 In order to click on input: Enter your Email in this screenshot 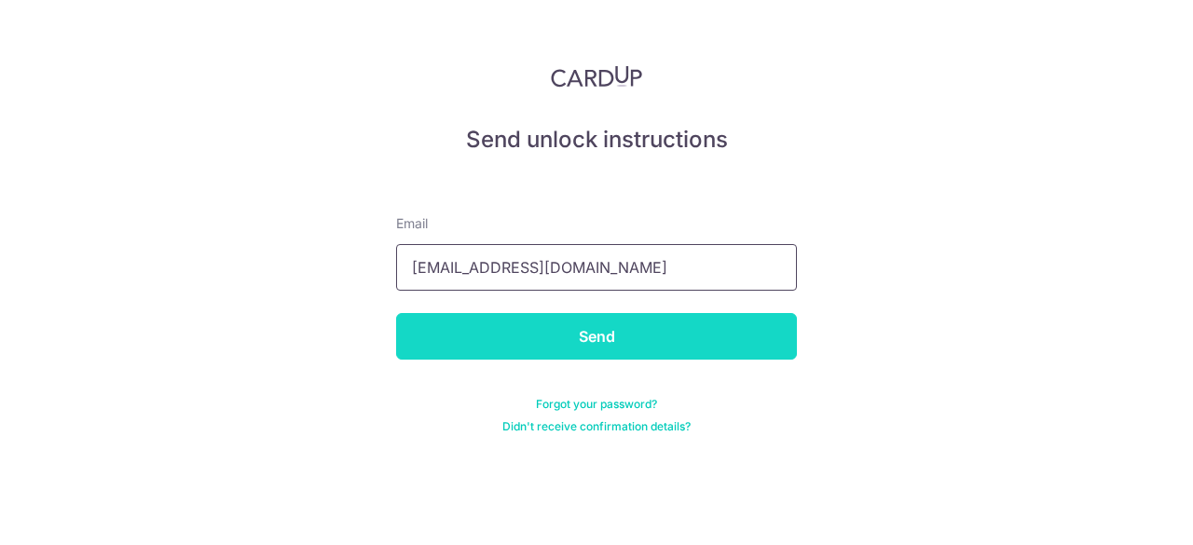, I will do `click(596, 267)`.